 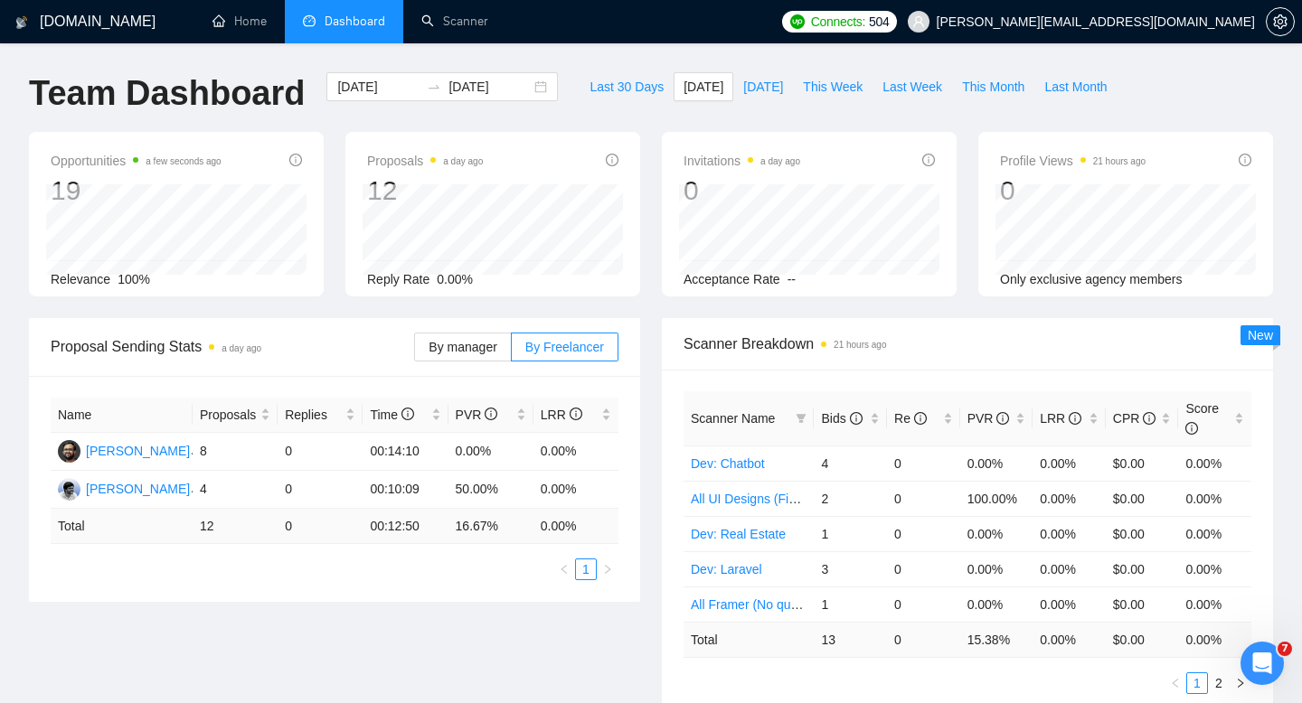 I want to click on img: logo, so click(x=22, y=23).